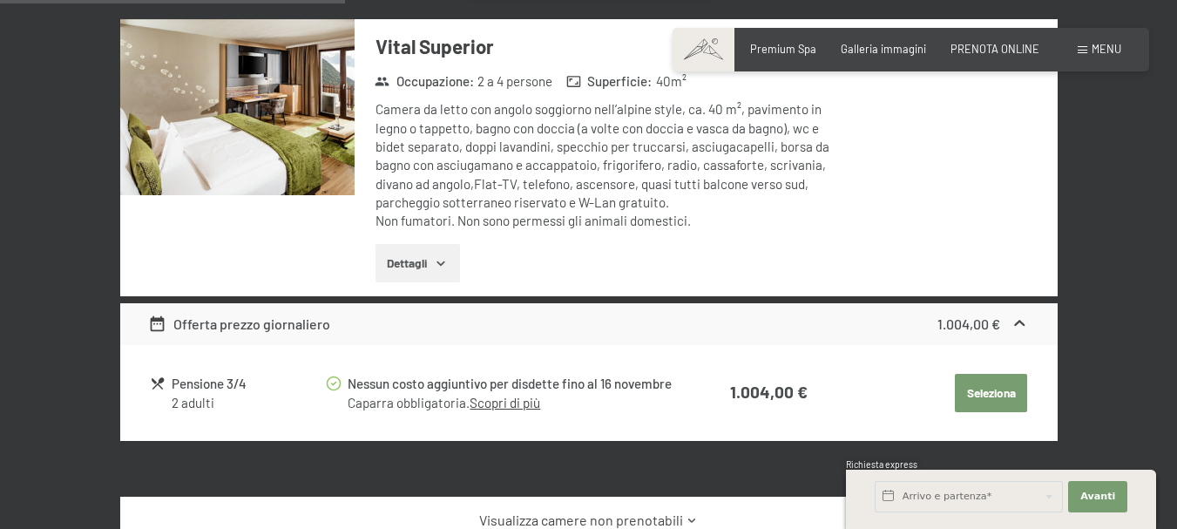 Image resolution: width=1177 pixels, height=529 pixels. What do you see at coordinates (1106, 49) in the screenshot?
I see `span: Menu` at bounding box center [1106, 49].